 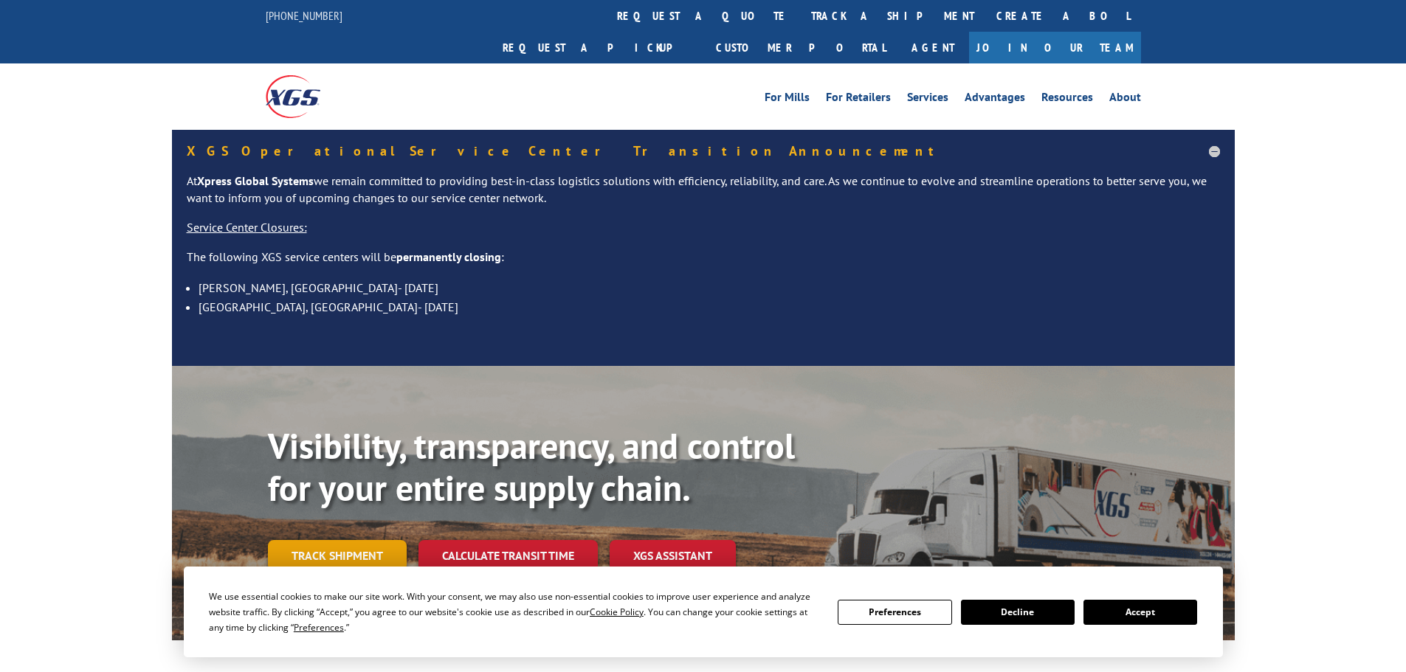 I want to click on div: Cookie Consent Prompt, so click(x=703, y=612).